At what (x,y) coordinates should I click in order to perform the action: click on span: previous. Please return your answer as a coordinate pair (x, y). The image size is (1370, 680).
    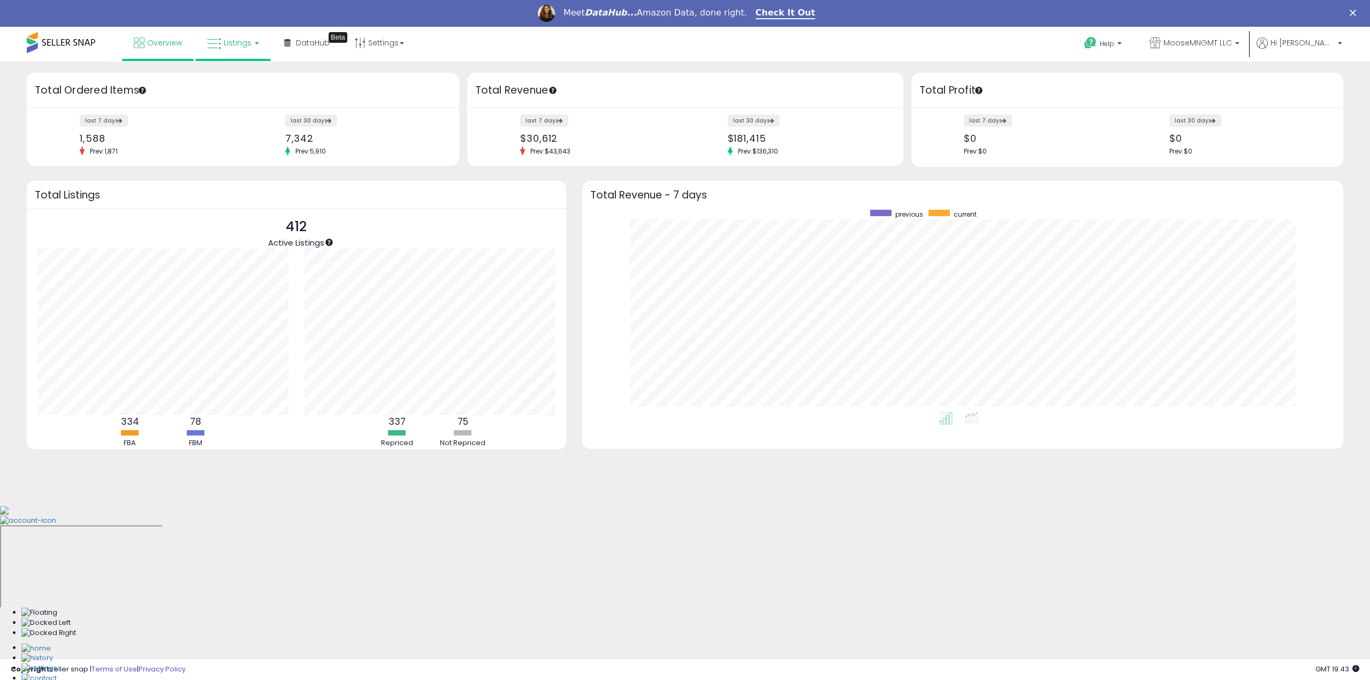
    Looking at the image, I should click on (909, 214).